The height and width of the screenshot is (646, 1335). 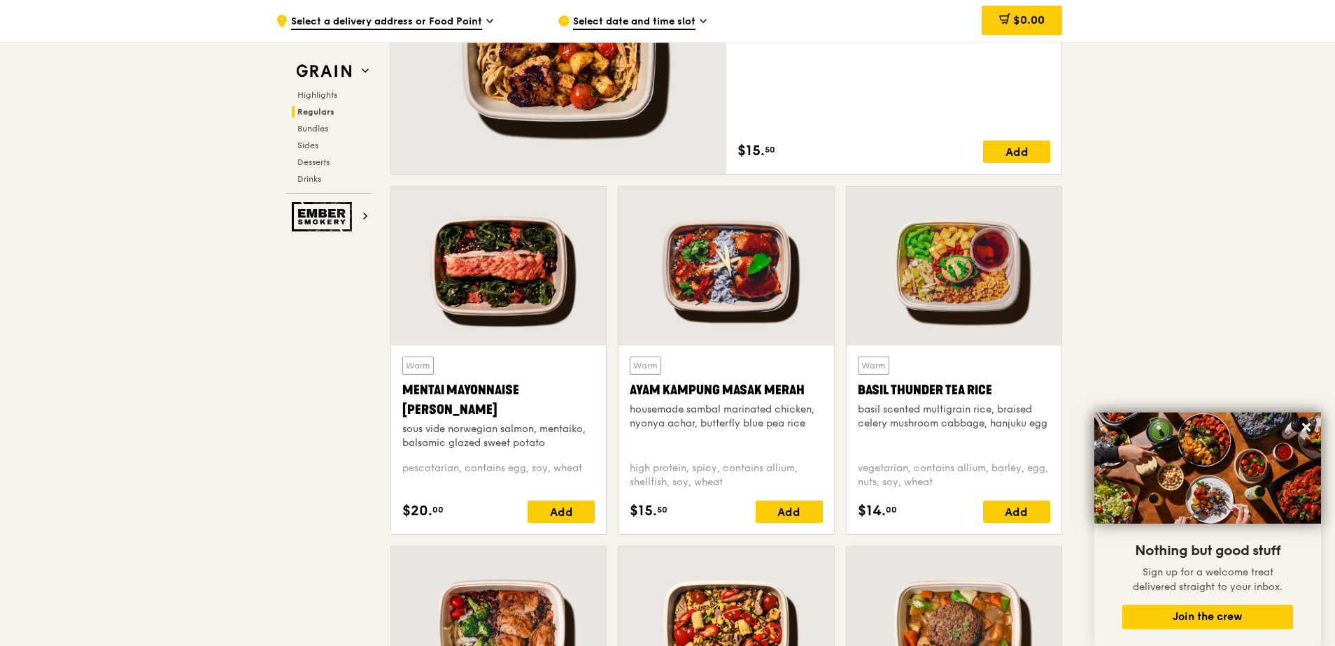 What do you see at coordinates (313, 129) in the screenshot?
I see `span: Bundles` at bounding box center [313, 129].